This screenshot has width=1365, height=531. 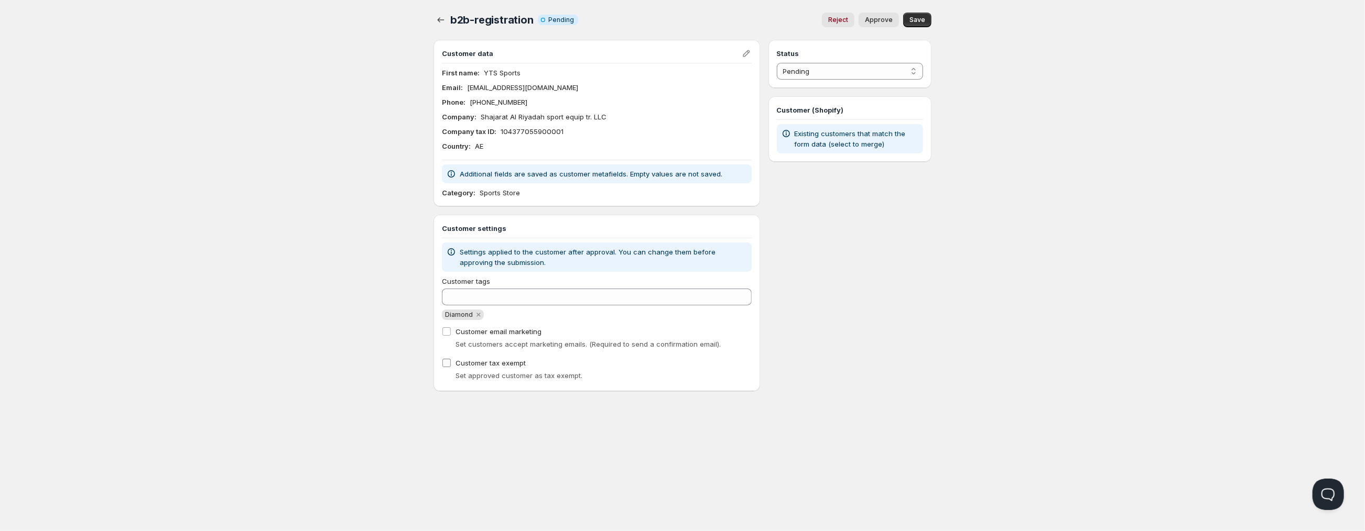 What do you see at coordinates (498, 332) in the screenshot?
I see `span: Customer email marketing` at bounding box center [498, 332].